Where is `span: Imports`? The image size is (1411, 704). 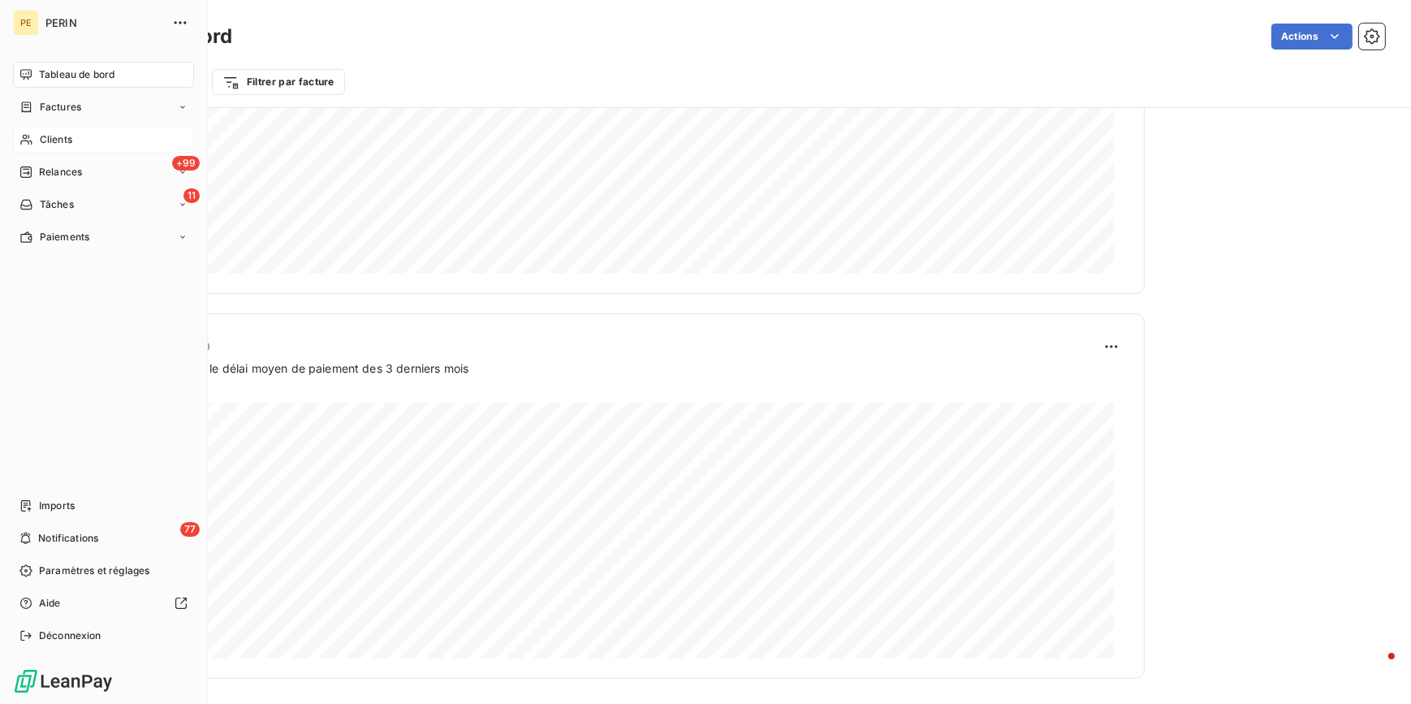 span: Imports is located at coordinates (57, 506).